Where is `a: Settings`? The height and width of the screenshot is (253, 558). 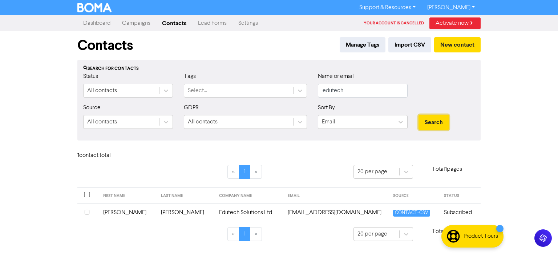
a: Settings is located at coordinates (248, 23).